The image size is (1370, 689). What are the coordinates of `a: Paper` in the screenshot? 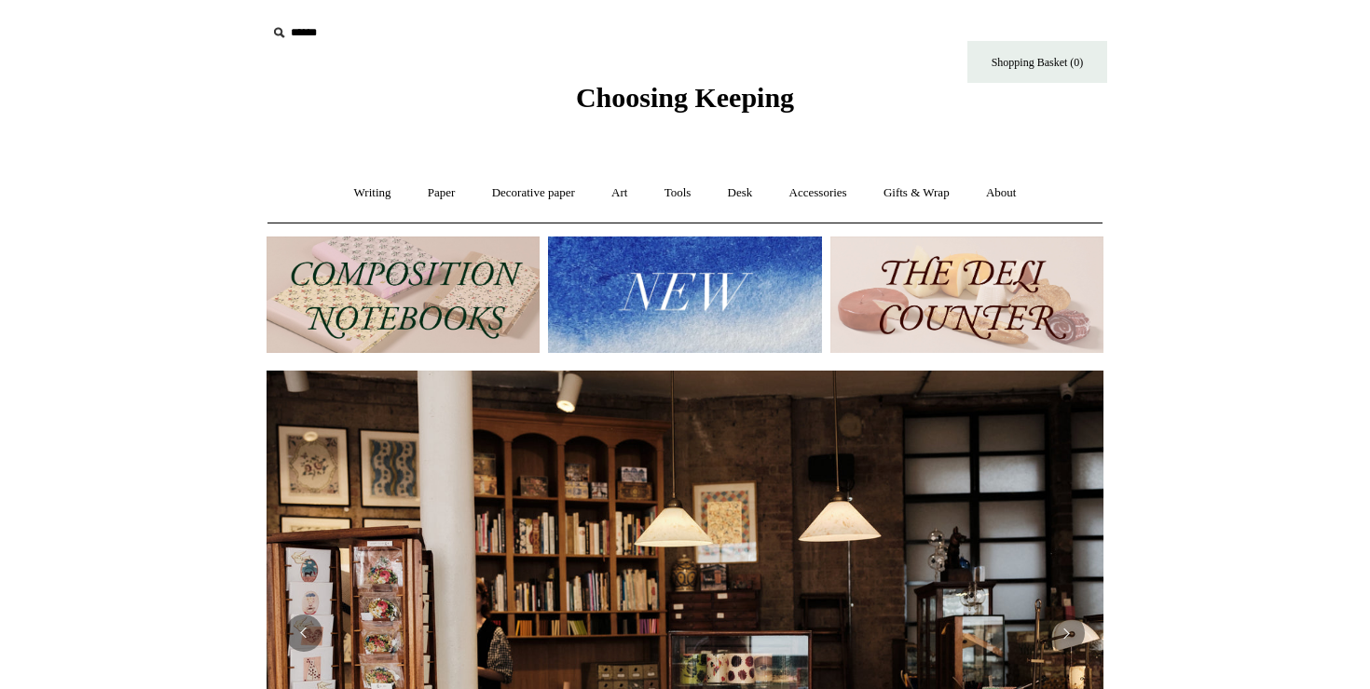 It's located at (442, 193).